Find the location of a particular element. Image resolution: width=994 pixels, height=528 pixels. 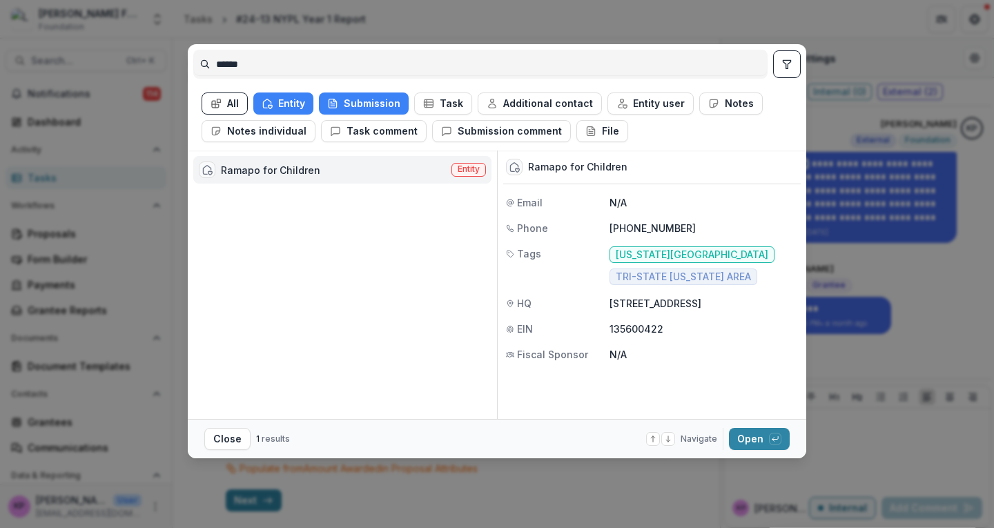

button: Notes individual is located at coordinates (258, 131).